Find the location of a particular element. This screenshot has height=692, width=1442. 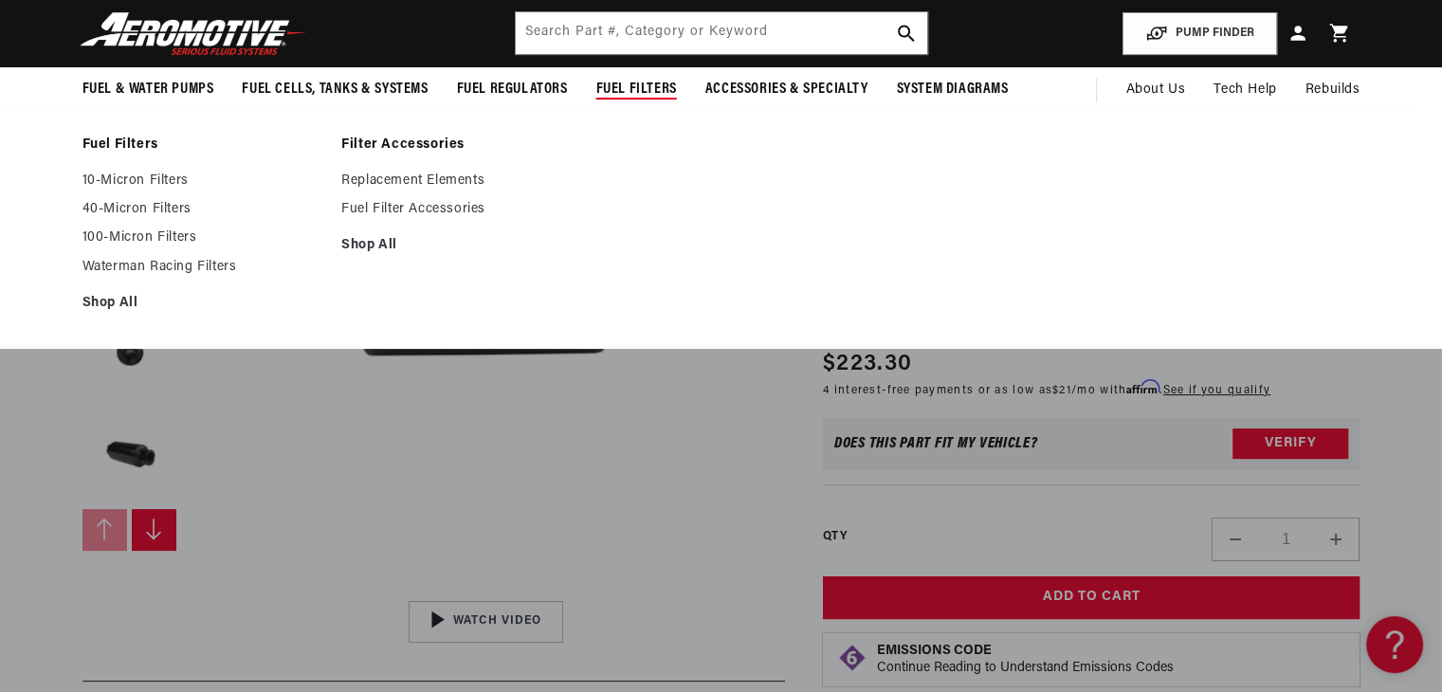

span: About Us is located at coordinates (1155, 89).